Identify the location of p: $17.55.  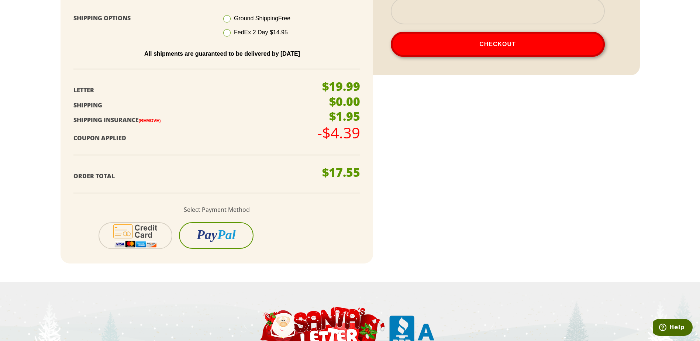
(341, 172).